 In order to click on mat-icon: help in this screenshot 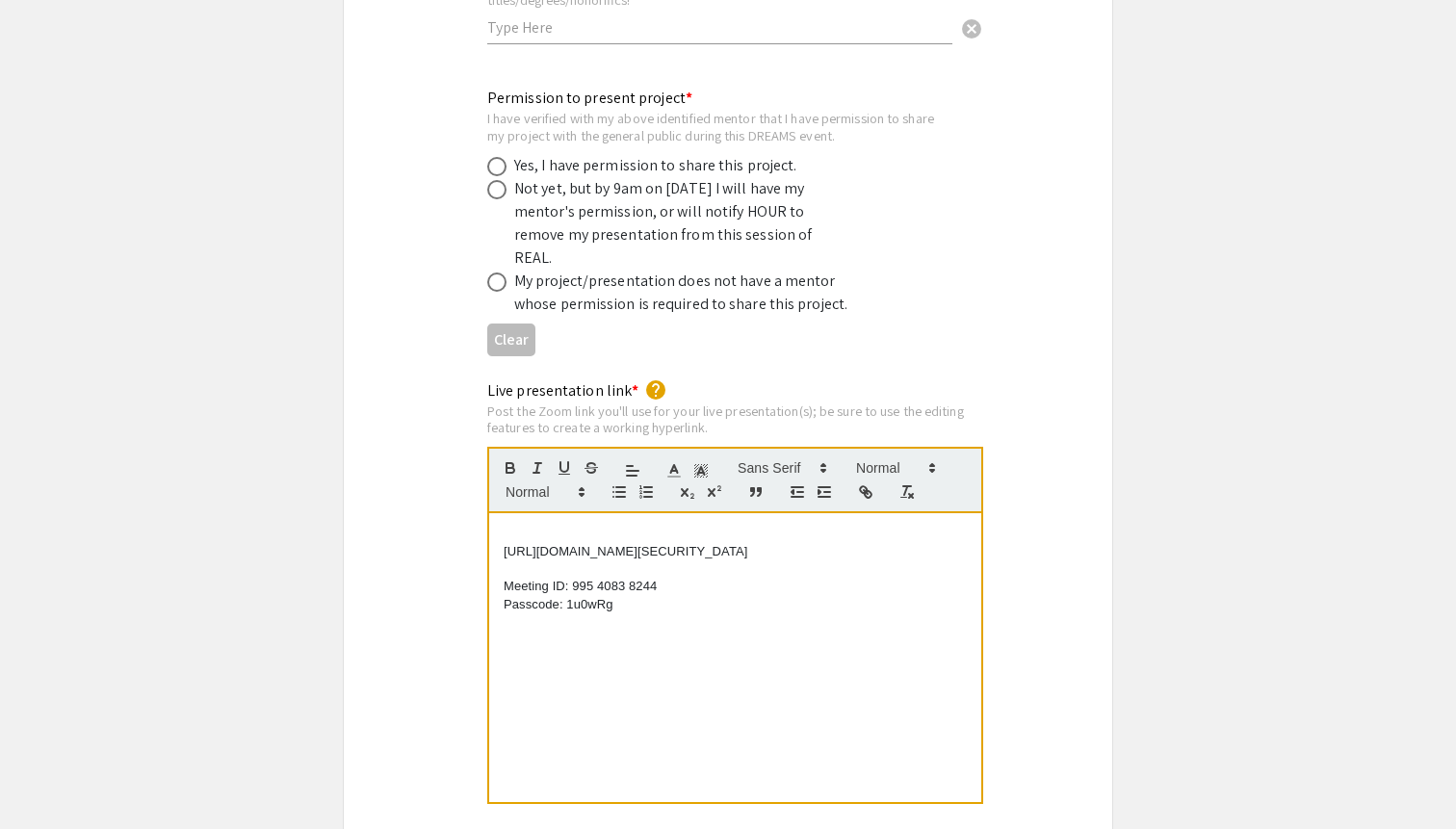, I will do `click(655, 390)`.